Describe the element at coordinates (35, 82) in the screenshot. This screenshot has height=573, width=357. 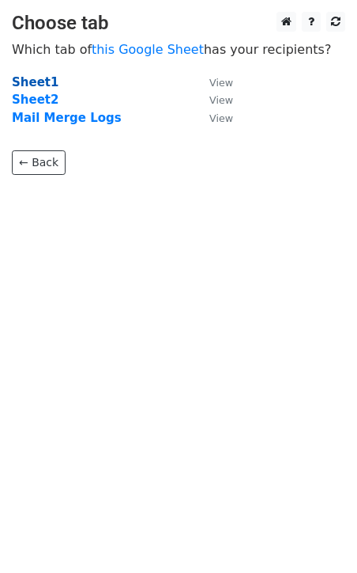
I see `a: Sheet1` at that location.